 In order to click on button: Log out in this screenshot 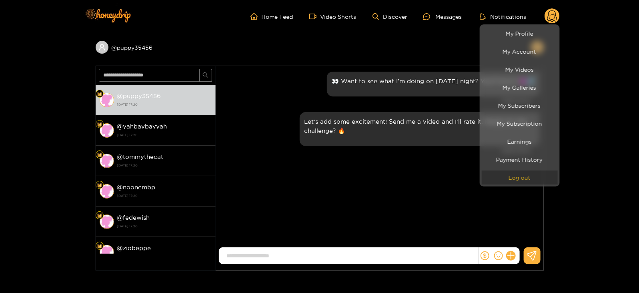, I will do `click(520, 177)`.